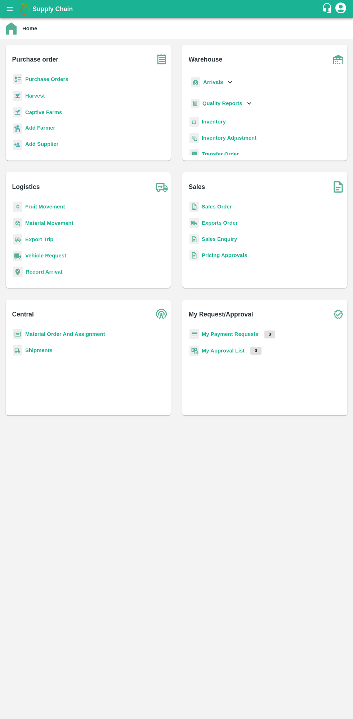  I want to click on img: whArrival, so click(196, 82).